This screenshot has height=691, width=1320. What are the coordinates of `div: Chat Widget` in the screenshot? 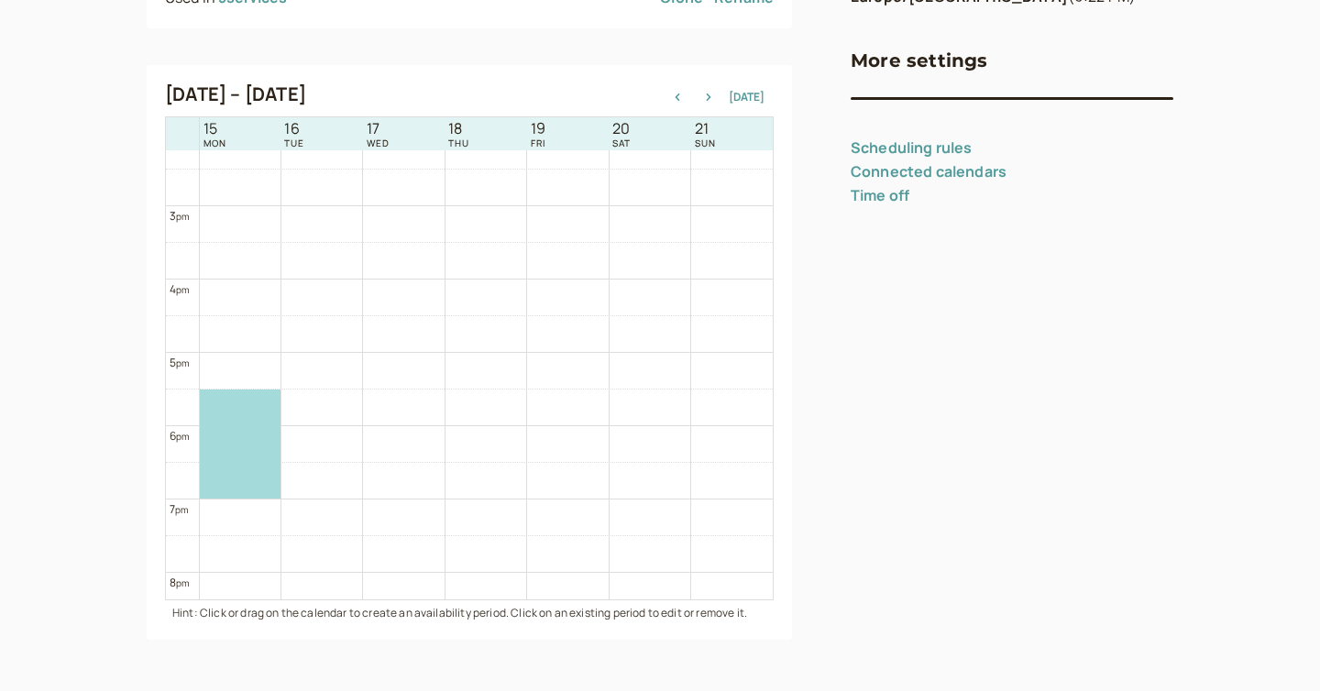 It's located at (1274, 647).